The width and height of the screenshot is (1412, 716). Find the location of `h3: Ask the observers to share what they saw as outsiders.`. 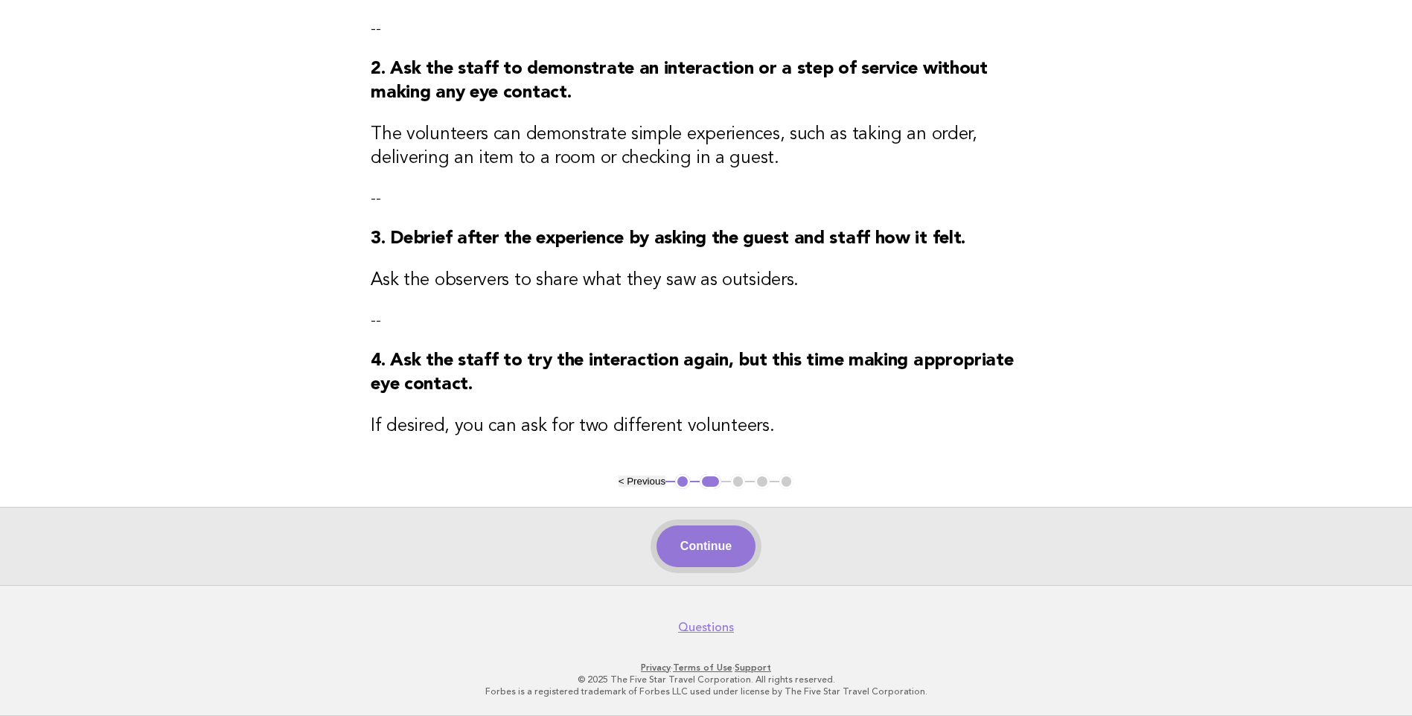

h3: Ask the observers to share what they saw as outsiders. is located at coordinates (705, 281).